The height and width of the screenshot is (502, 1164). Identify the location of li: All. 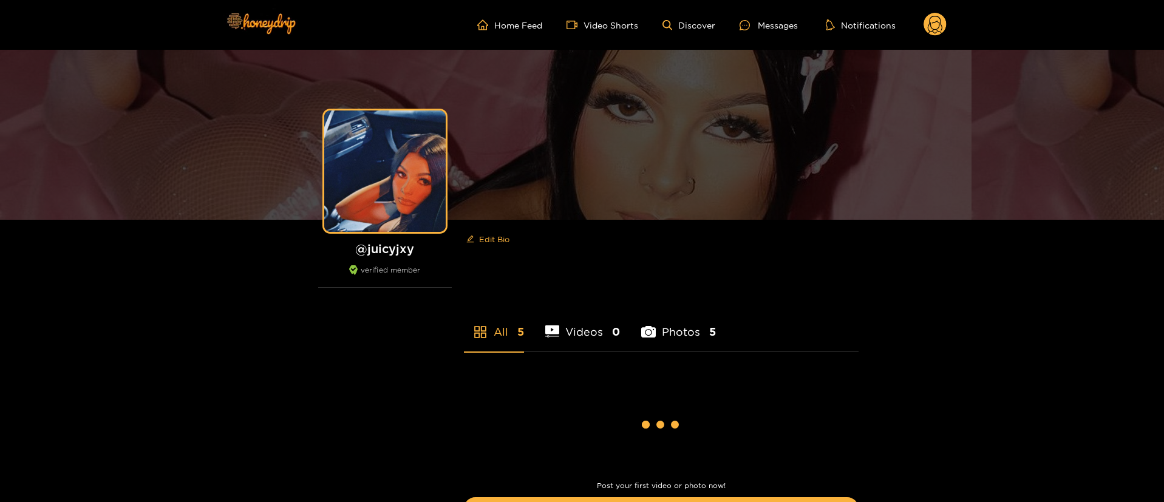
(493, 324).